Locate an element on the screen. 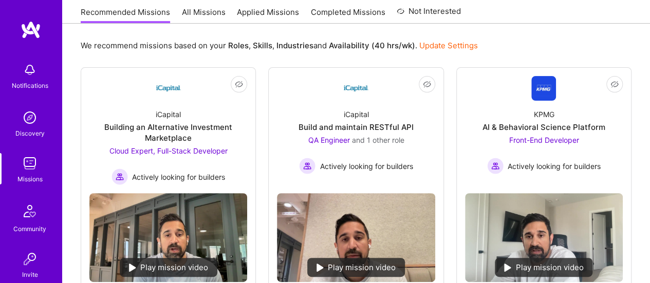 The height and width of the screenshot is (283, 650). div: AI & Behavioral Science Platform is located at coordinates (544, 127).